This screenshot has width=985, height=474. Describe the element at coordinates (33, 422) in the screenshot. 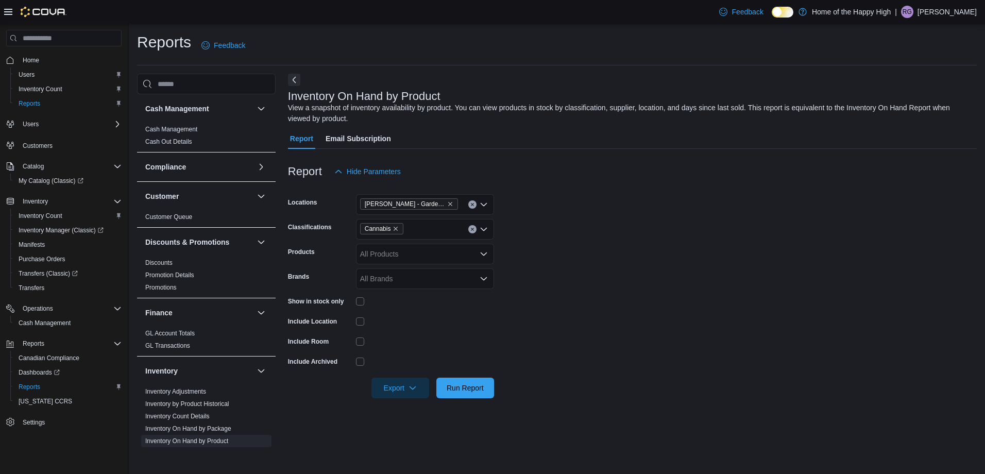

I see `a: Settings` at that location.